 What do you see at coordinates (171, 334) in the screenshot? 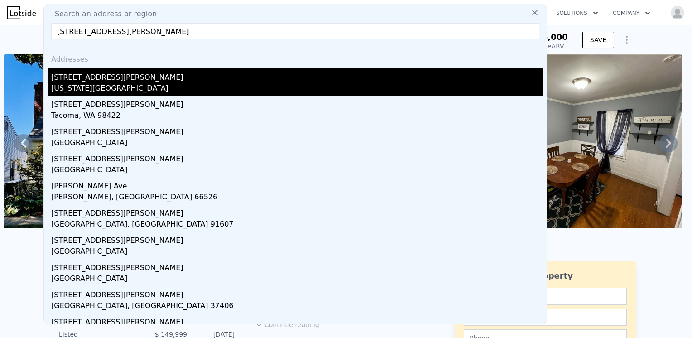
I see `span: $ 149,999` at bounding box center [171, 334].